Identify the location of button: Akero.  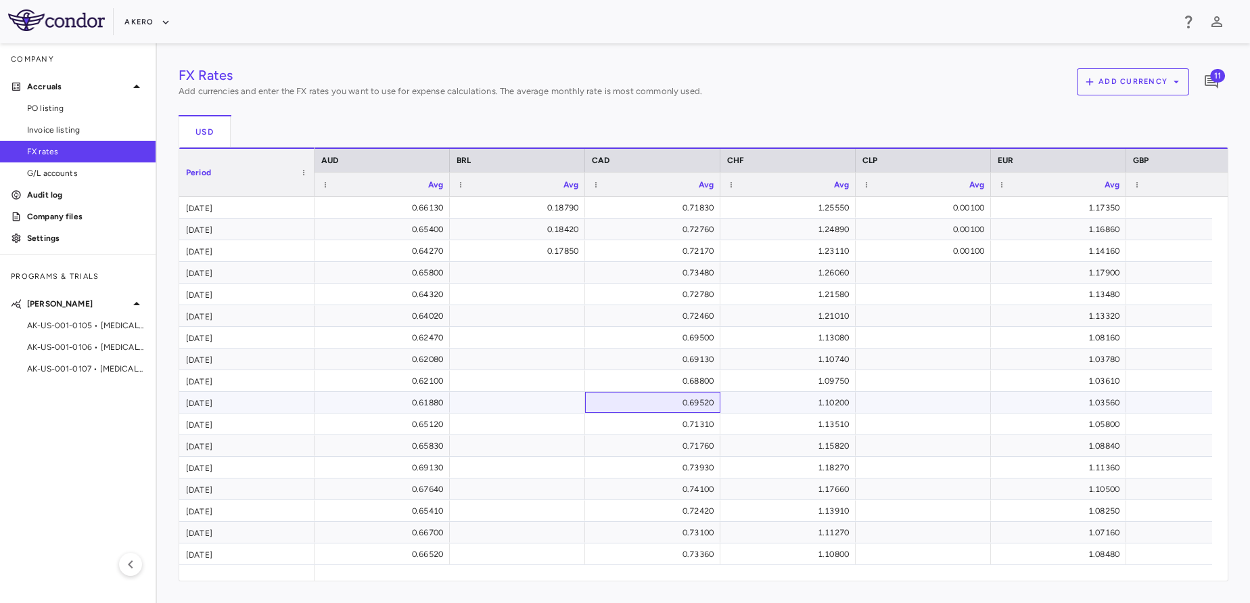
(147, 22).